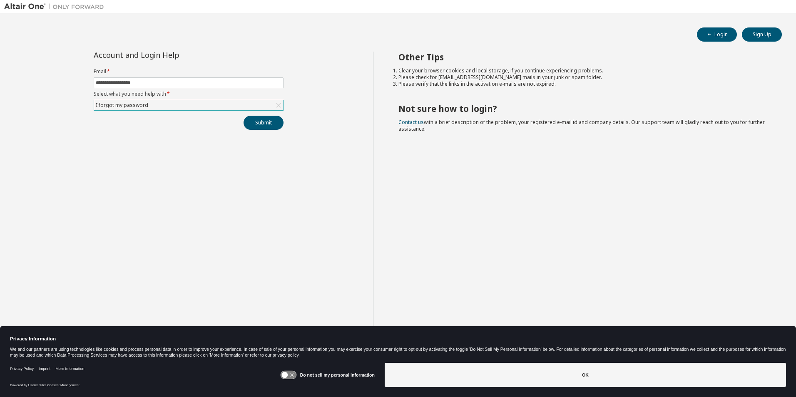 Image resolution: width=796 pixels, height=397 pixels. What do you see at coordinates (583, 71) in the screenshot?
I see `li: Clear your browser cookies and local storage, if you continue experiencing problems.` at bounding box center [583, 71].